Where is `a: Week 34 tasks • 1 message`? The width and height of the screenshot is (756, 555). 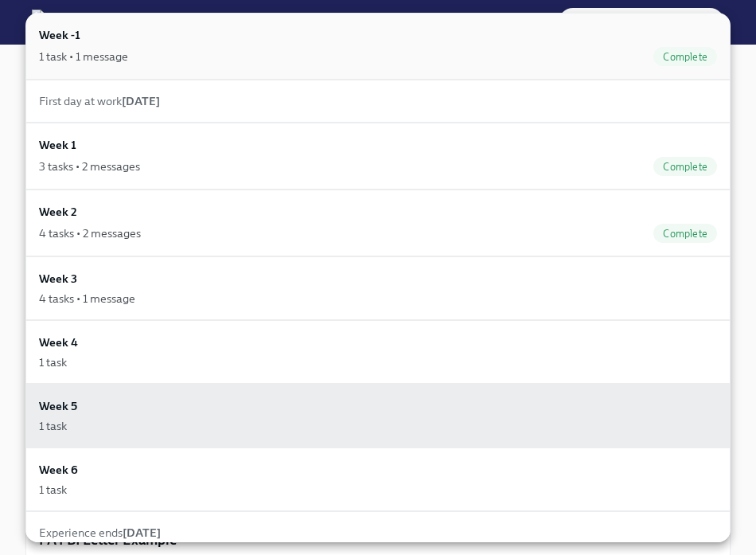 a: Week 34 tasks • 1 message is located at coordinates (378, 288).